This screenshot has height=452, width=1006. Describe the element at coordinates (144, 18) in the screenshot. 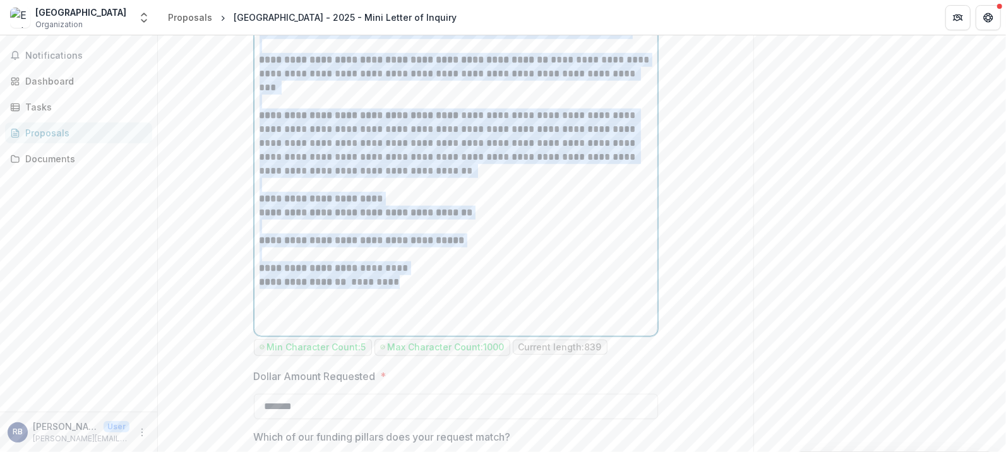

I see `button: Open entity switcher` at that location.